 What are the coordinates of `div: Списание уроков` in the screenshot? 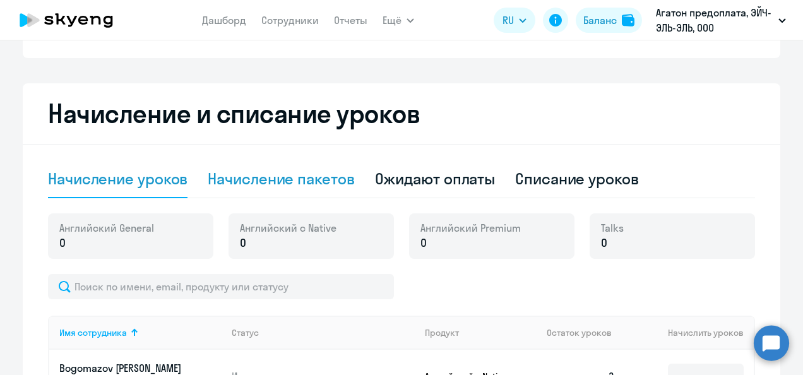 It's located at (577, 179).